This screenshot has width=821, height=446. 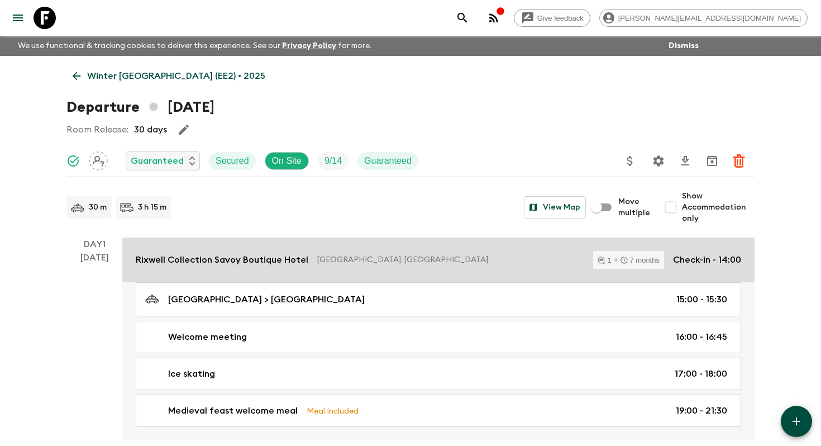 I want to click on div: 1, so click(x=604, y=260).